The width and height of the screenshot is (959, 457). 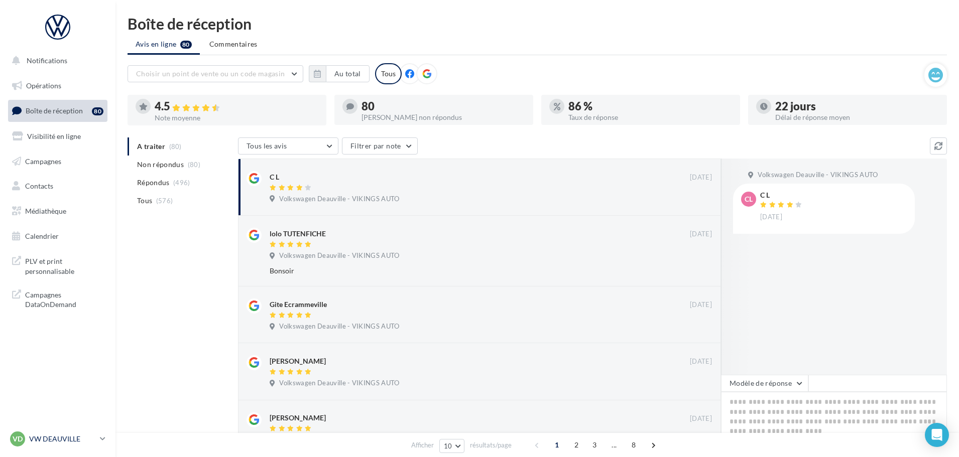 I want to click on p: VW DEAUVILLE, so click(x=62, y=439).